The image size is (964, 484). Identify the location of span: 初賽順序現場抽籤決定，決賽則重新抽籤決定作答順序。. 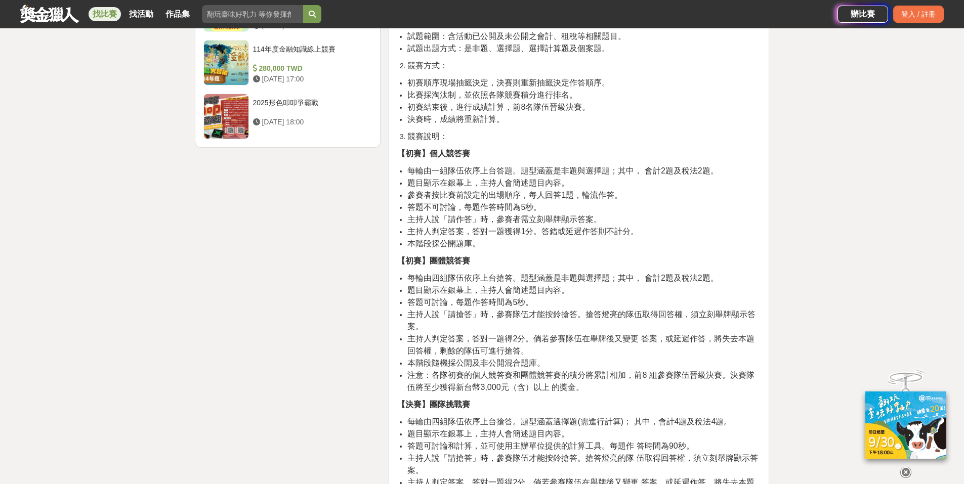
(509, 82).